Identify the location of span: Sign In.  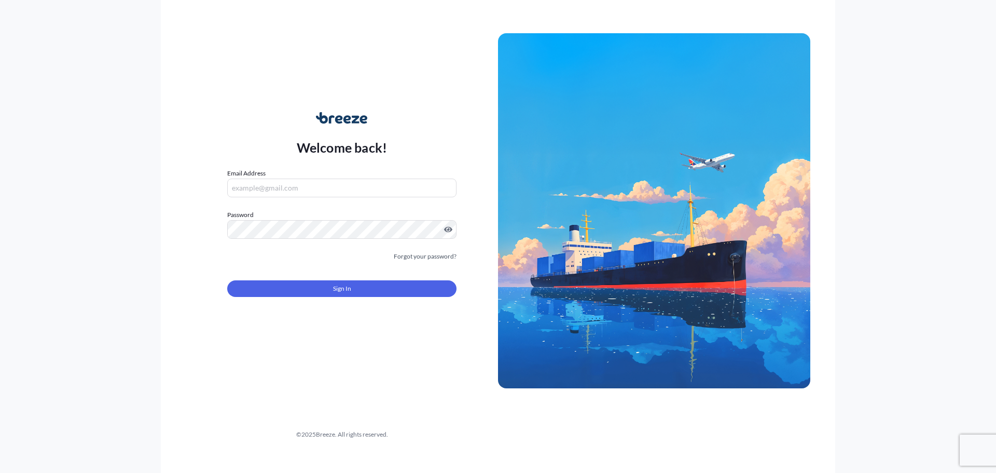
(342, 288).